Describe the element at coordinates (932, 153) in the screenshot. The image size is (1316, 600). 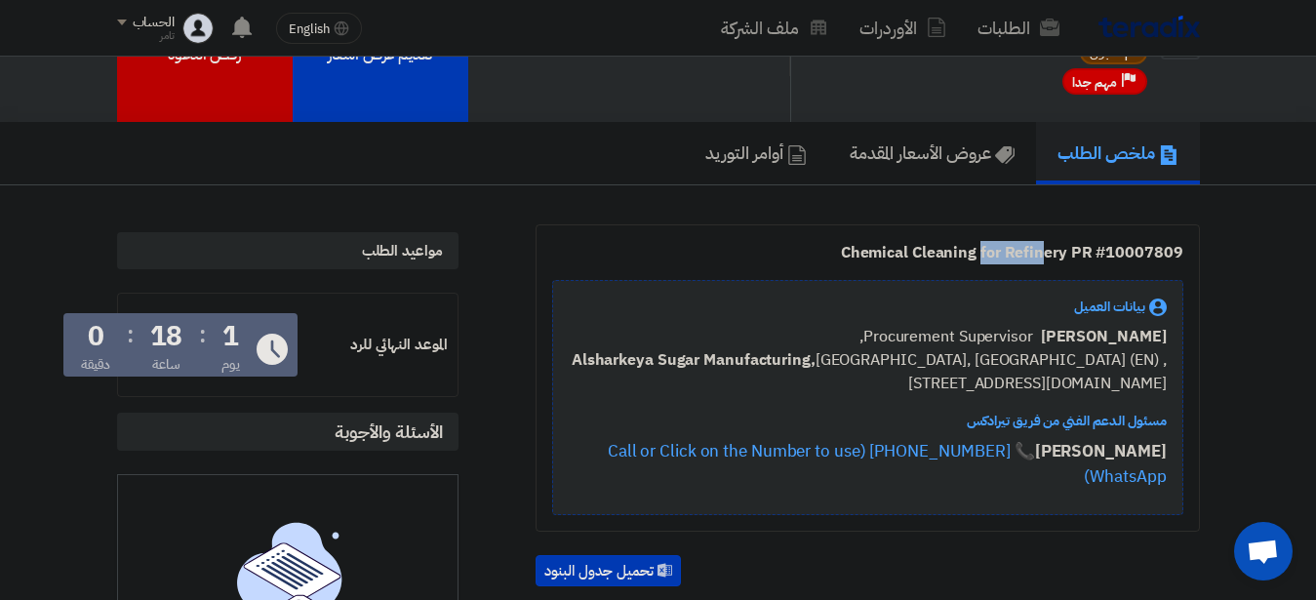
I see `a: عروض الأسعار المقدمة` at that location.